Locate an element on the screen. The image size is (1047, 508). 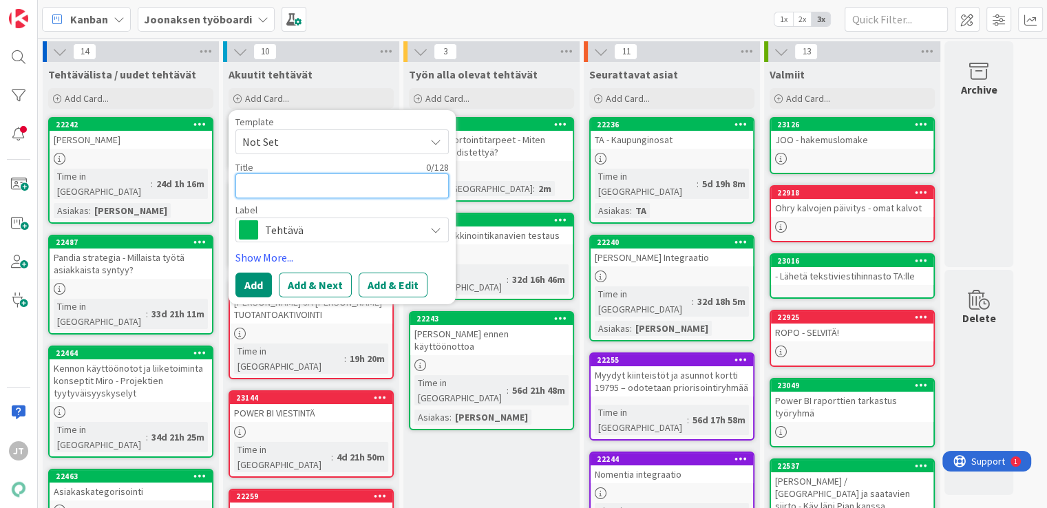
a: 22464Kennon käyttöönotot ja liiketoiminta konseptit Miro - Projektien tyytyväisyyskyselytTime in ... is located at coordinates (131, 401).